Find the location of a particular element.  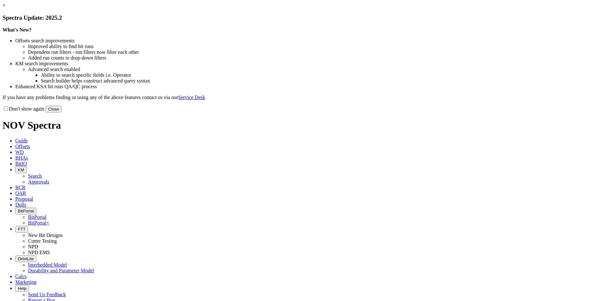

a: Interbedded Model is located at coordinates (47, 265).